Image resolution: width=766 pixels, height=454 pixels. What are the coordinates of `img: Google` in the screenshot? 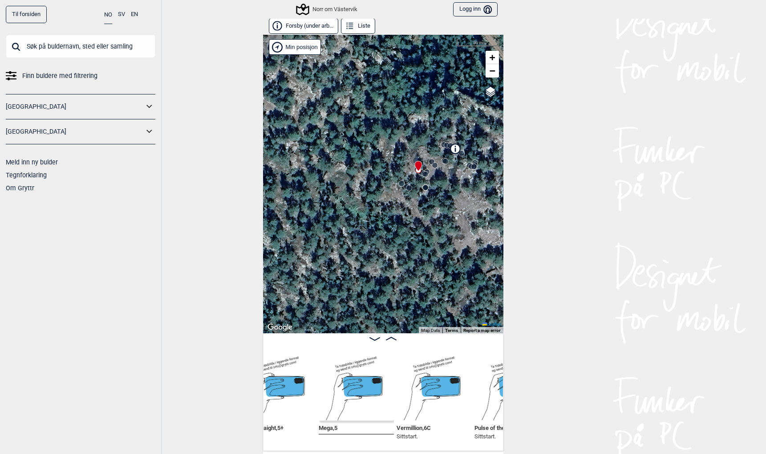 It's located at (280, 327).